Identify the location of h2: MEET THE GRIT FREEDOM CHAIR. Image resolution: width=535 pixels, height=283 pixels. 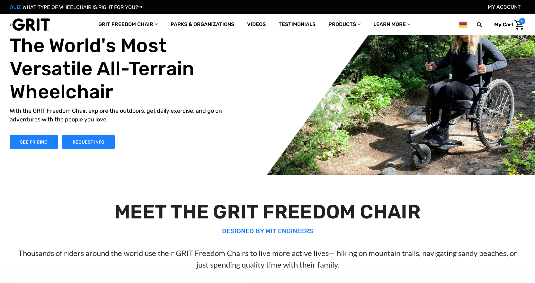
(268, 212).